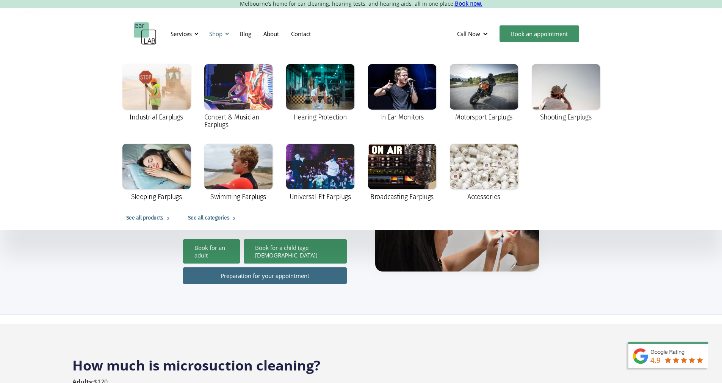 The width and height of the screenshot is (722, 383). Describe the element at coordinates (149, 218) in the screenshot. I see `a: See all products` at that location.